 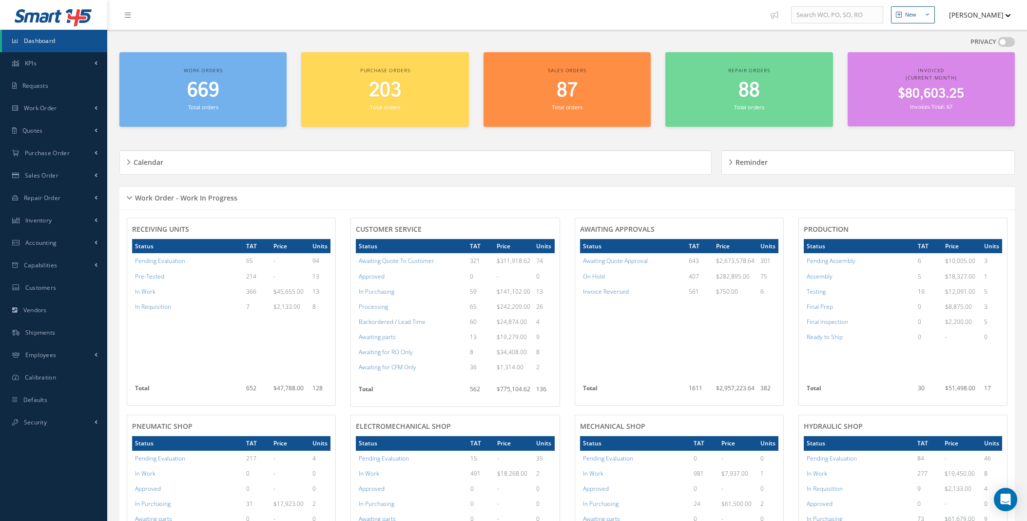 I want to click on td: 1611, so click(x=699, y=390).